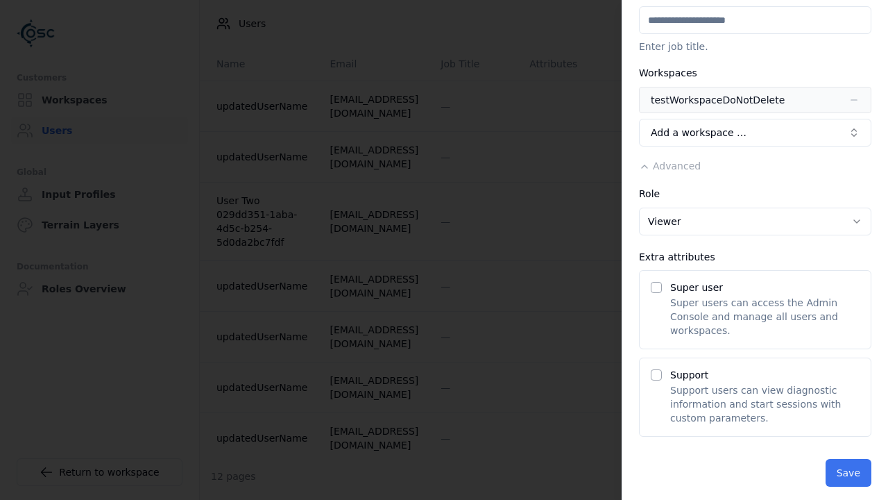 Image resolution: width=888 pixels, height=500 pixels. Describe the element at coordinates (765, 316) in the screenshot. I see `p: Super users can access the Admin Console and manage all users and workspaces.` at that location.